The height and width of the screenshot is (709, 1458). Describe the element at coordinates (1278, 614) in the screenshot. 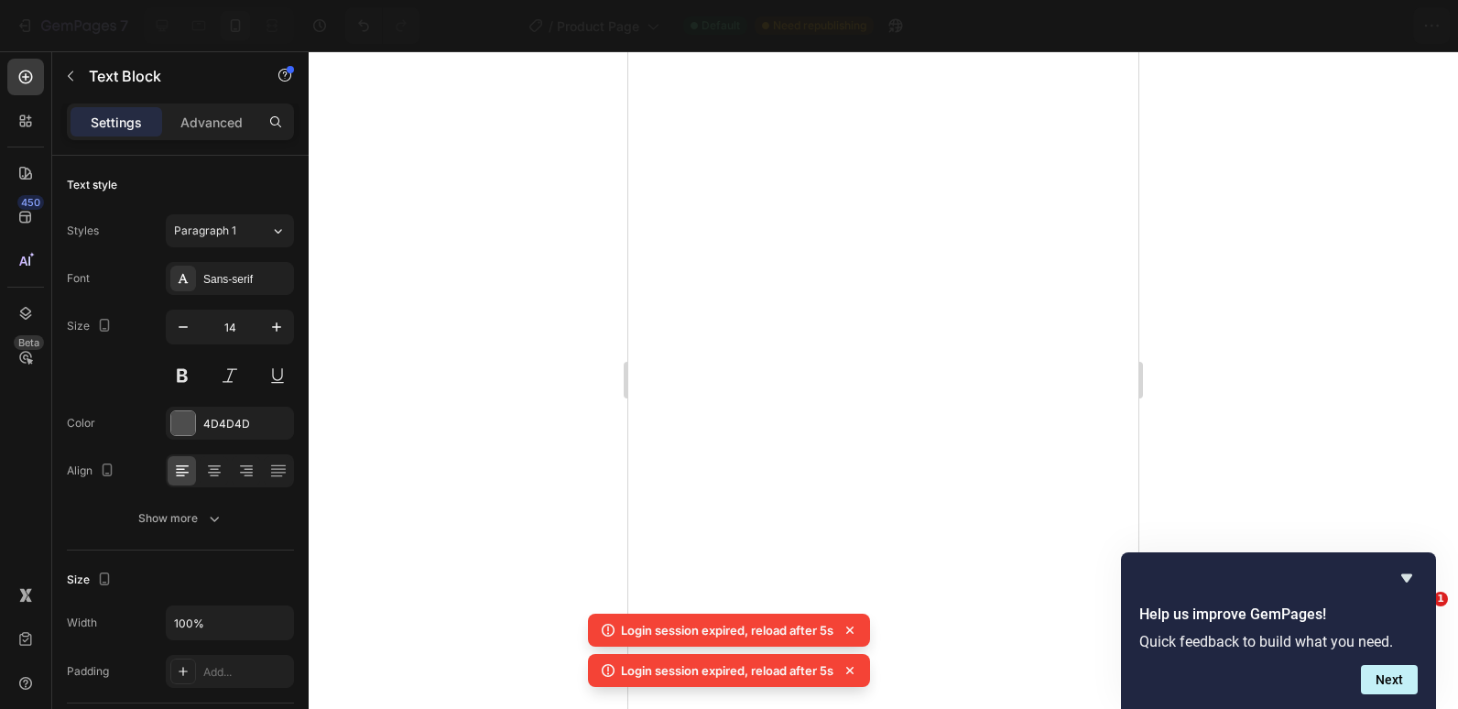

I see `h2: Help us improve GemPages!` at that location.